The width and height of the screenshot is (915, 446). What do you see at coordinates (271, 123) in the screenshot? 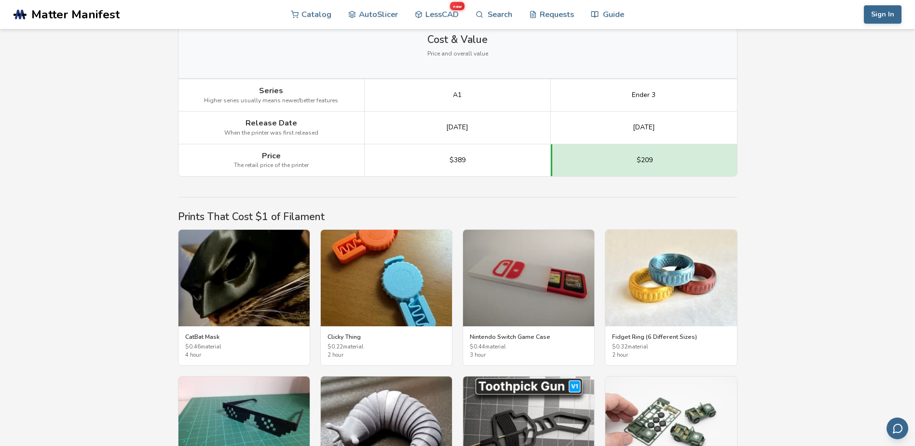
I see `span: Release Date` at bounding box center [271, 123].